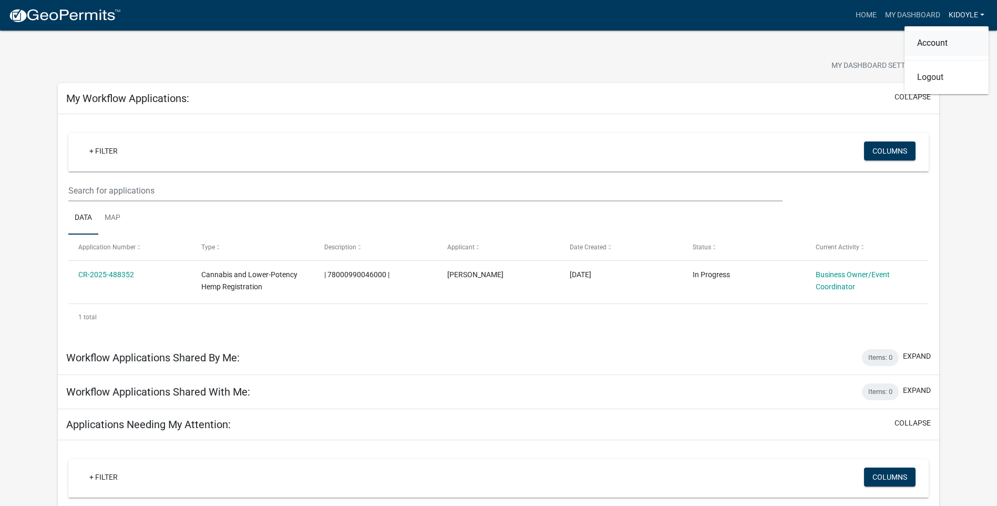 The height and width of the screenshot is (506, 997). What do you see at coordinates (112, 218) in the screenshot?
I see `a: Map` at bounding box center [112, 218].